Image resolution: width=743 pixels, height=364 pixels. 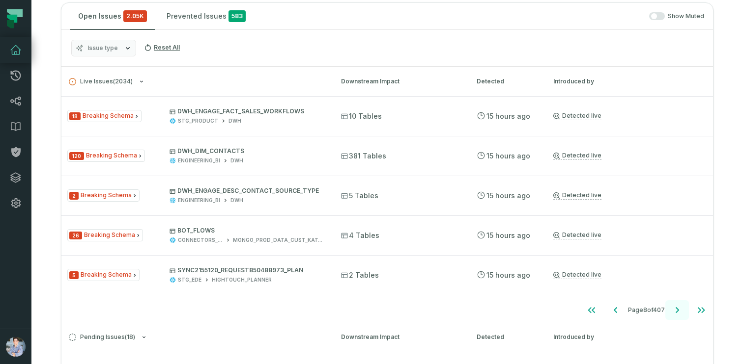 I want to click on div: CONNECTORS_INSENT, so click(x=200, y=240).